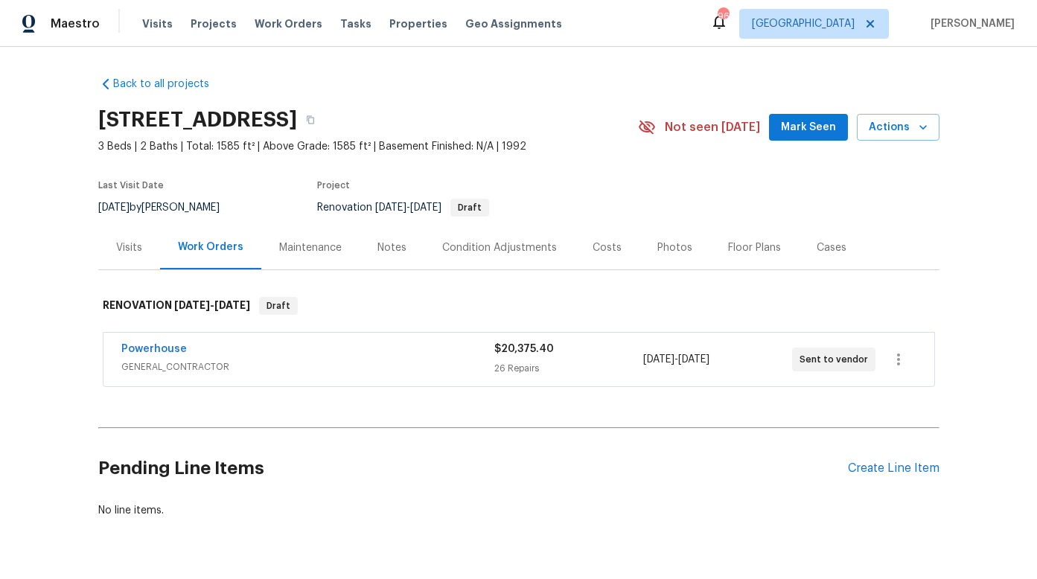 This screenshot has height=579, width=1037. I want to click on span: Maestro, so click(75, 24).